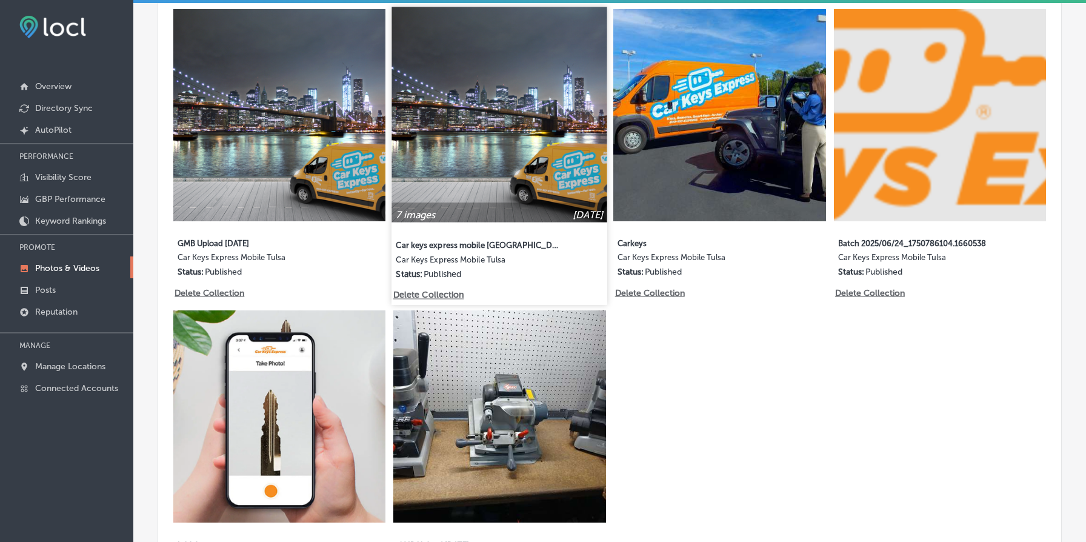 Image resolution: width=1086 pixels, height=542 pixels. What do you see at coordinates (416, 214) in the screenshot?
I see `p: 7 images` at bounding box center [416, 214].